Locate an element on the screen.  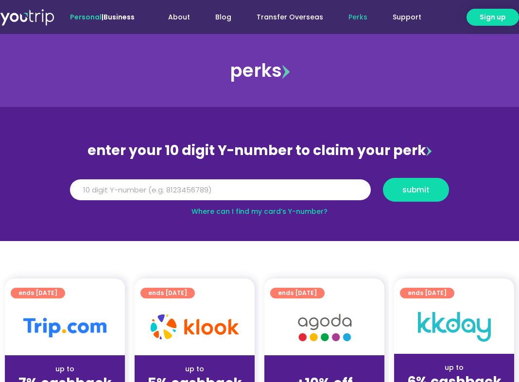
a: Blog is located at coordinates (223, 17).